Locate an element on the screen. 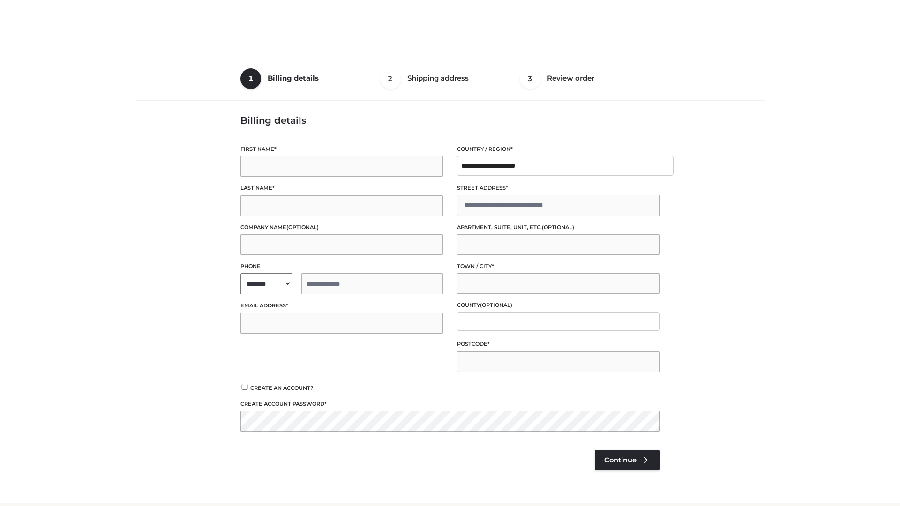  span: Continue is located at coordinates (620, 460).